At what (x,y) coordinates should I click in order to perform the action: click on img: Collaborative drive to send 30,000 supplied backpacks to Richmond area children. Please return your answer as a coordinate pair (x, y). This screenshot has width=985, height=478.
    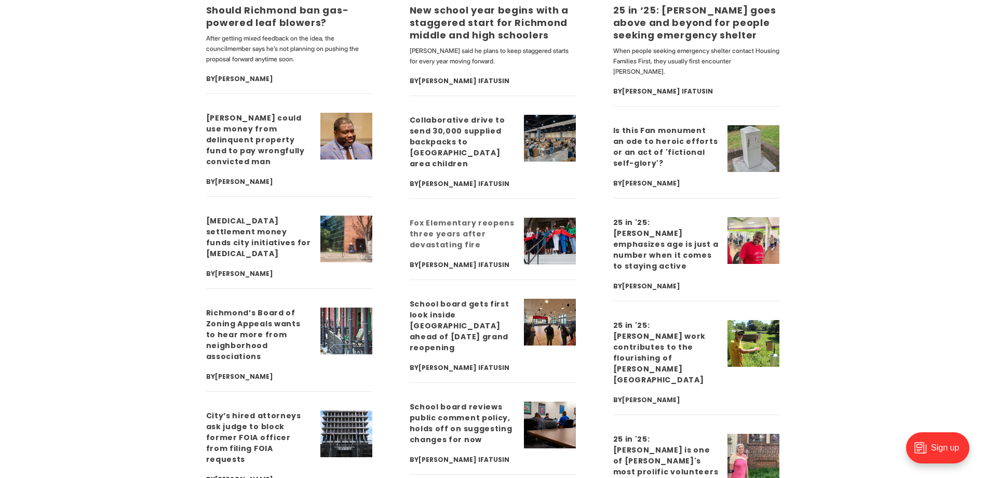
    Looking at the image, I should click on (550, 138).